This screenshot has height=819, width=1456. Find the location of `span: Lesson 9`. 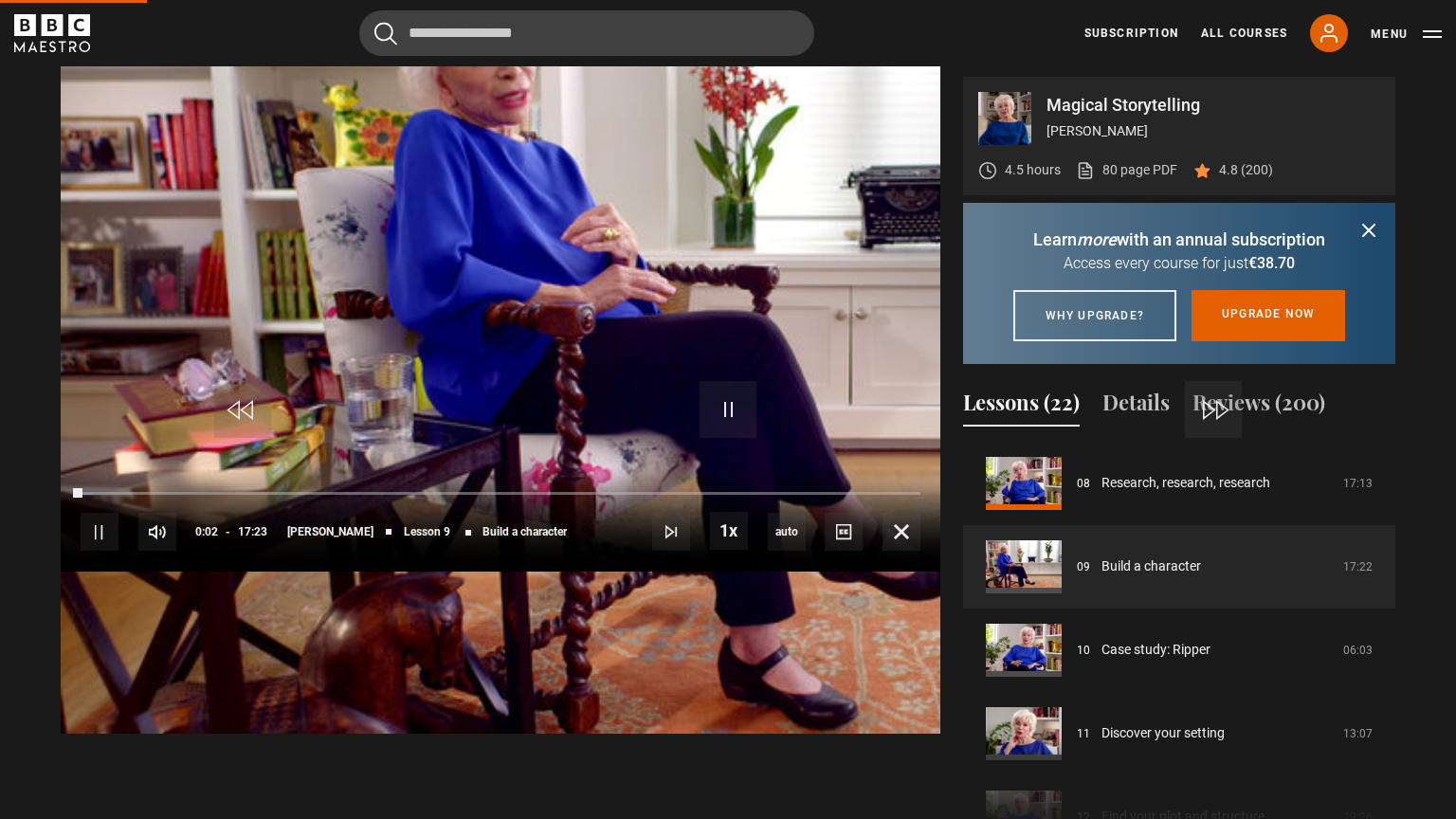

span: Lesson 9 is located at coordinates (427, 532).